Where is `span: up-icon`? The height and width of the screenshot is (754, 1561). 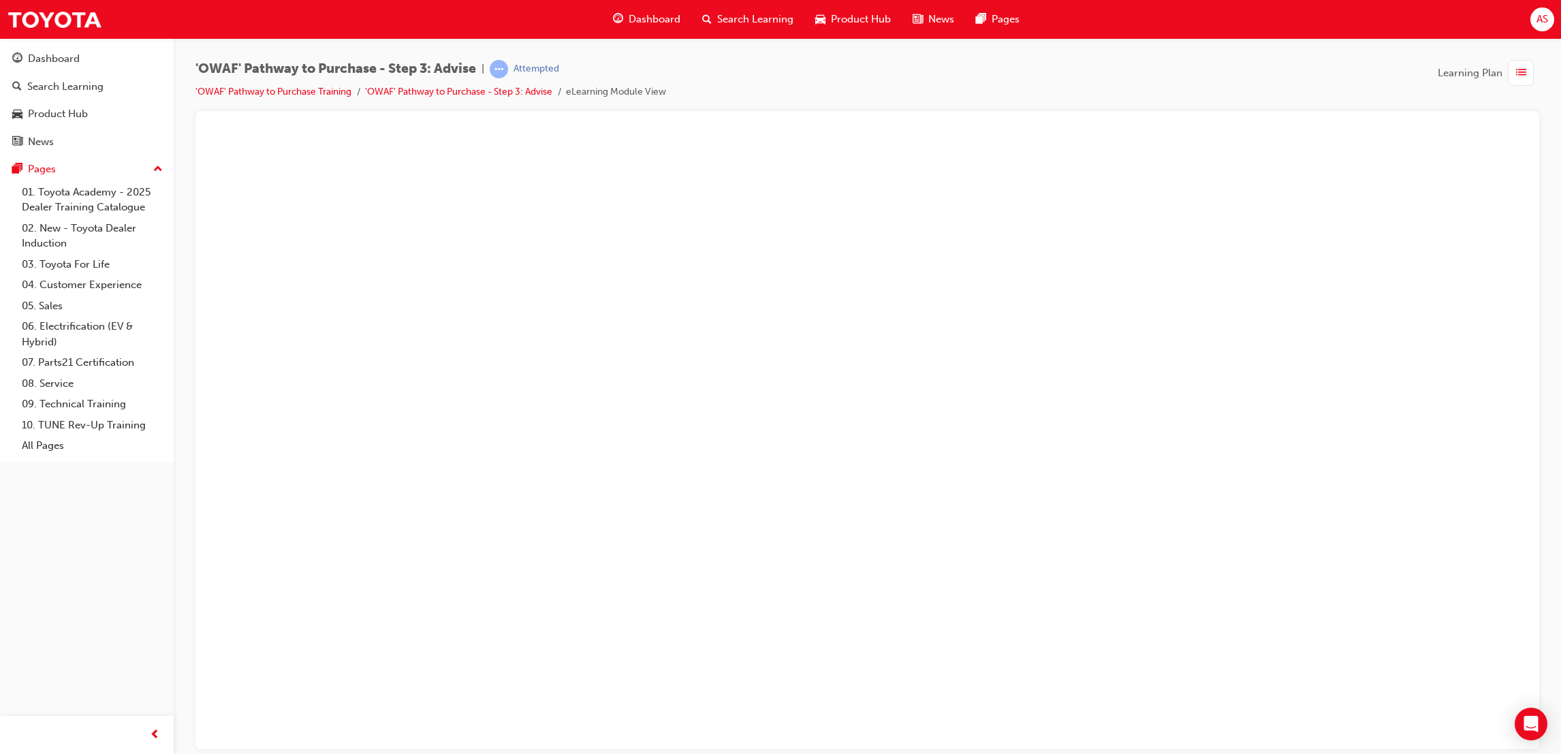 span: up-icon is located at coordinates (158, 170).